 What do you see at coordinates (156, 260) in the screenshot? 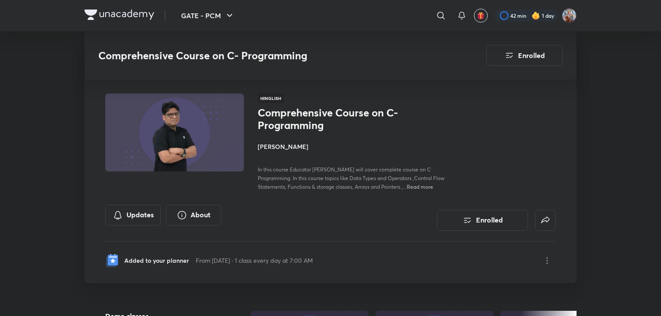
I see `p: Added to your planner` at bounding box center [156, 260].